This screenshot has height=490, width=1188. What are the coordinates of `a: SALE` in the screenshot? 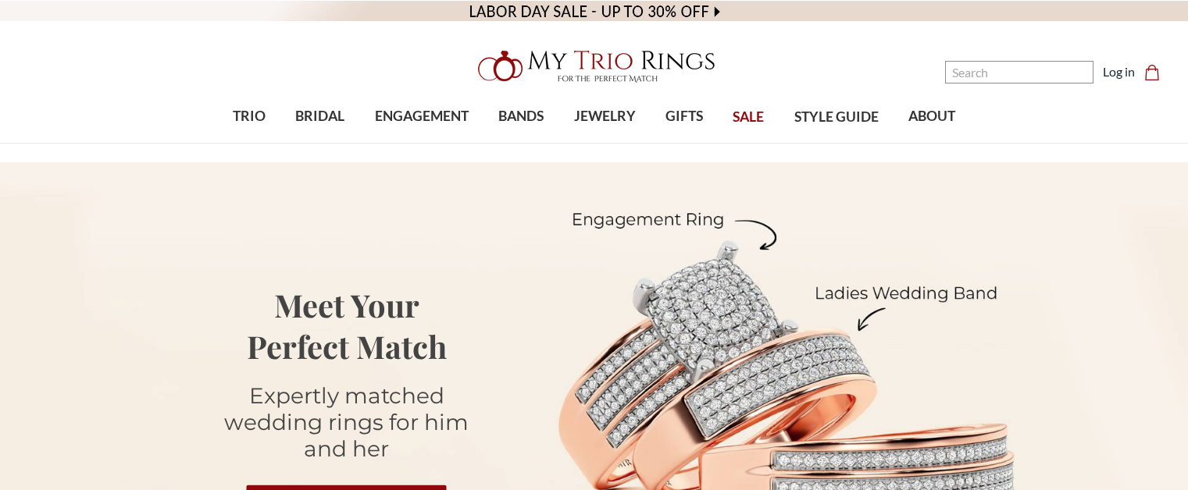 It's located at (748, 117).